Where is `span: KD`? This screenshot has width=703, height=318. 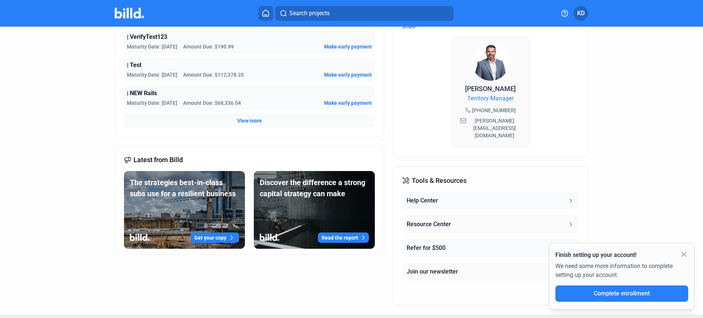 span: KD is located at coordinates (581, 13).